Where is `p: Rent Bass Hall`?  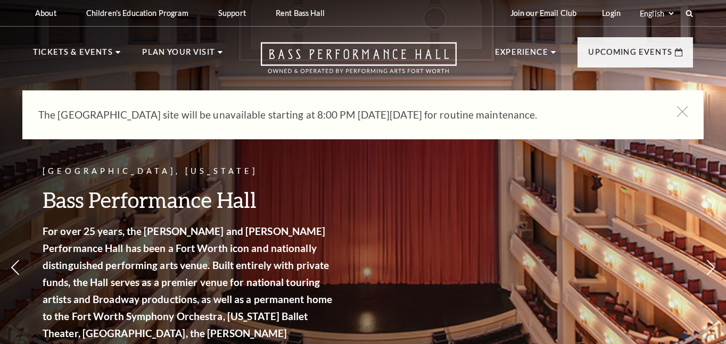 p: Rent Bass Hall is located at coordinates (300, 13).